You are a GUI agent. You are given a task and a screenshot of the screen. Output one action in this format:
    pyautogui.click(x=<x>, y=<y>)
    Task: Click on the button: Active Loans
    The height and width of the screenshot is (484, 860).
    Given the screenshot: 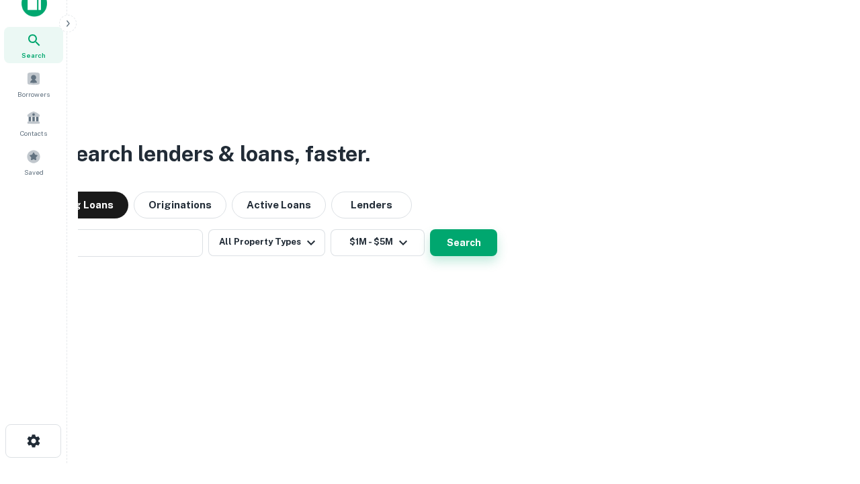 What is the action you would take?
    pyautogui.click(x=279, y=205)
    